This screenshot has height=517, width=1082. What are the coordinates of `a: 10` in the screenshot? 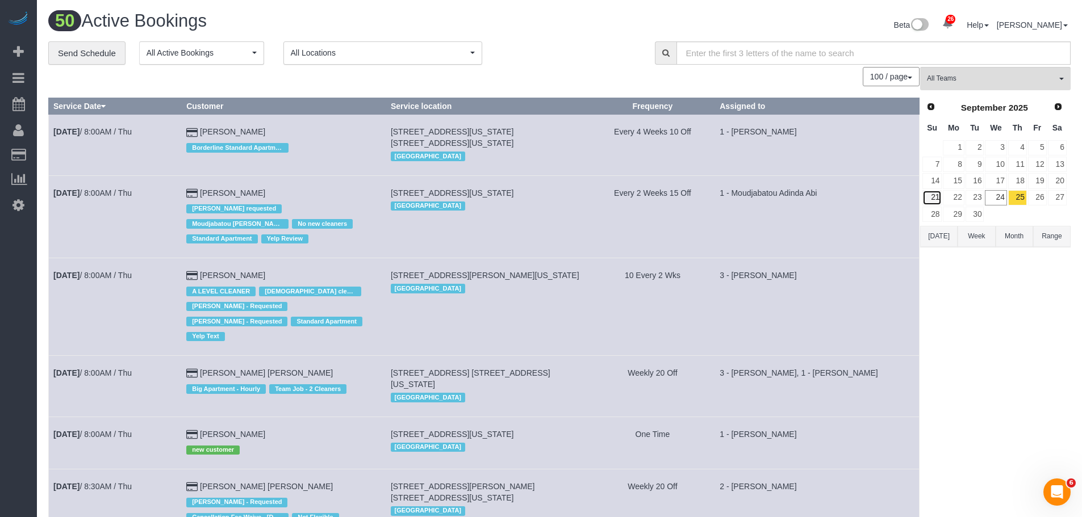 It's located at (995, 164).